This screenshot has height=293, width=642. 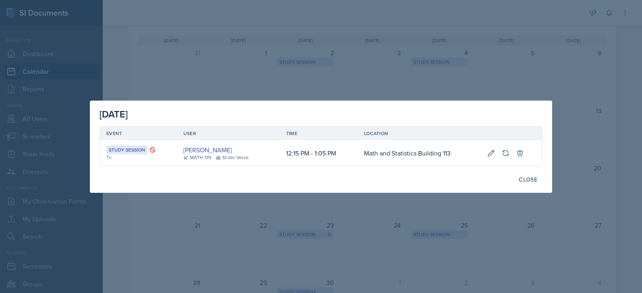 What do you see at coordinates (232, 158) in the screenshot?
I see `div: SI-der Verse` at bounding box center [232, 158].